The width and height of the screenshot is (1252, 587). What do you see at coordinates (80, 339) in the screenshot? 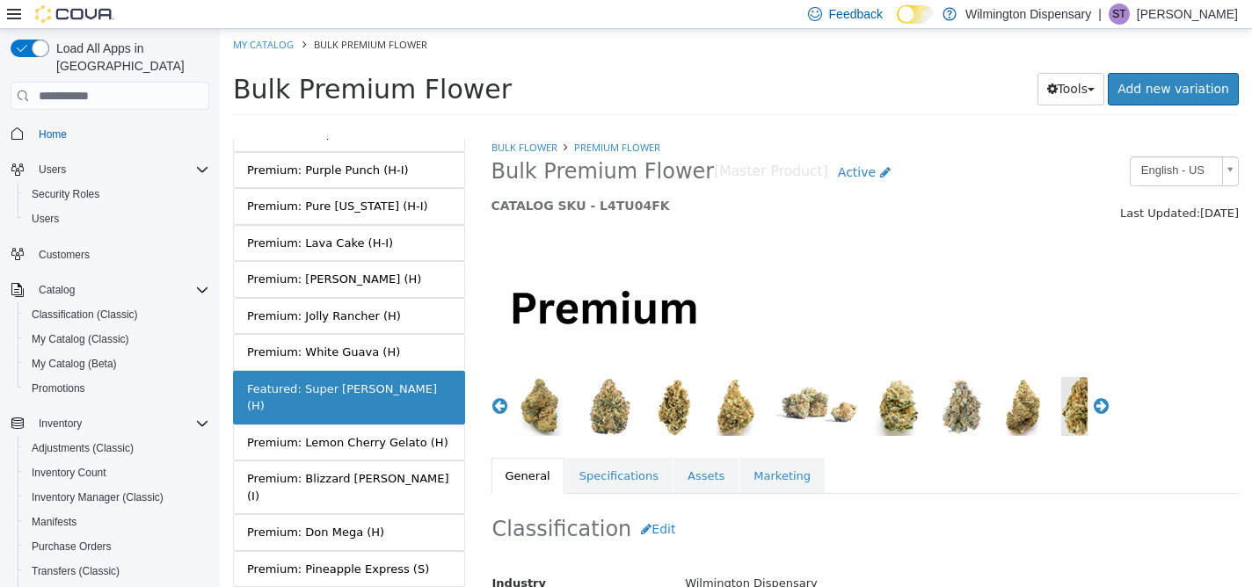
I see `a: My Catalog (Classic)` at bounding box center [80, 339].